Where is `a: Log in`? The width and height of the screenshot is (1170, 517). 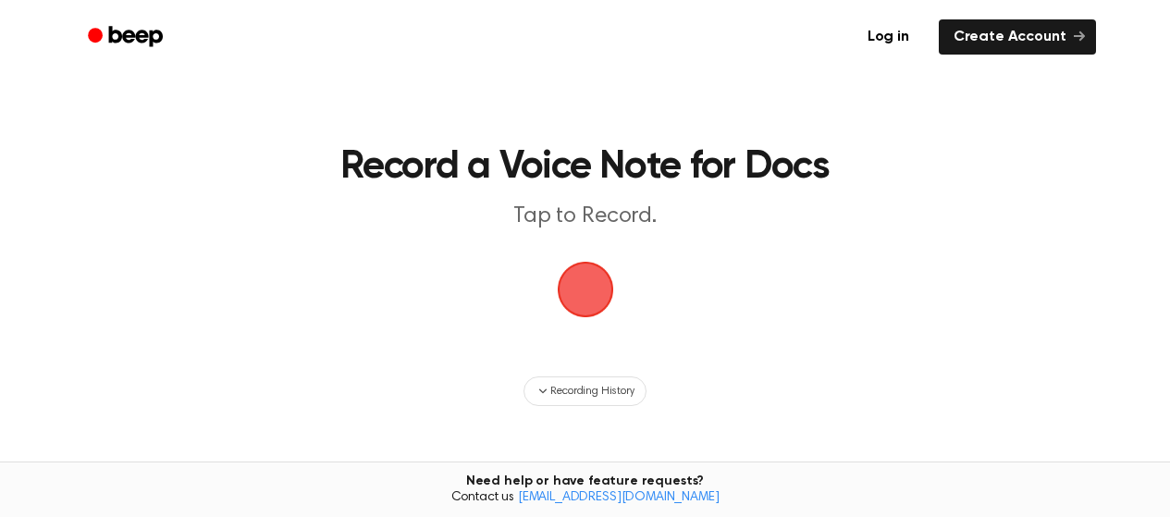 a: Log in is located at coordinates (888, 37).